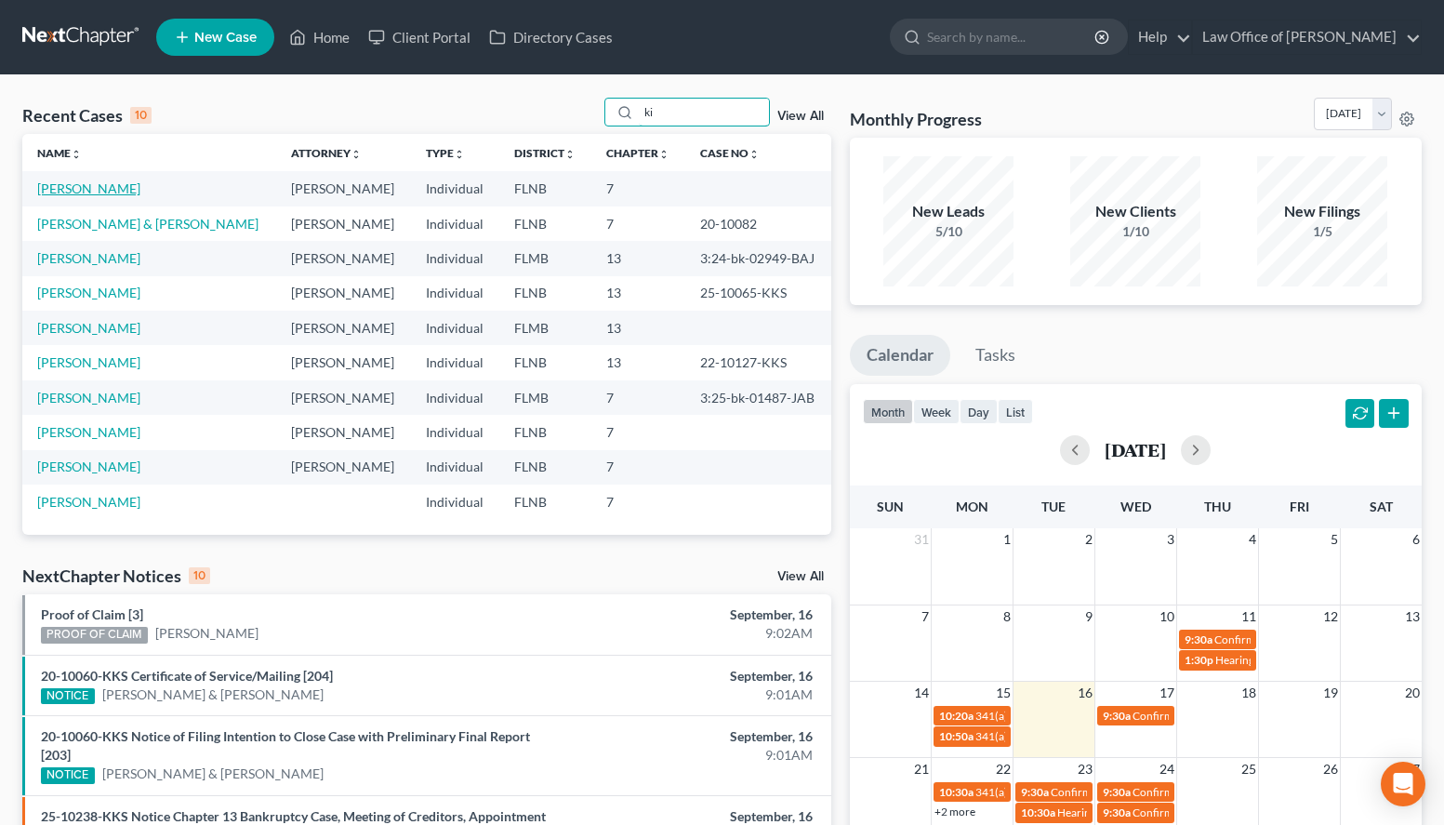 This screenshot has height=825, width=1444. I want to click on a: Help, so click(1160, 37).